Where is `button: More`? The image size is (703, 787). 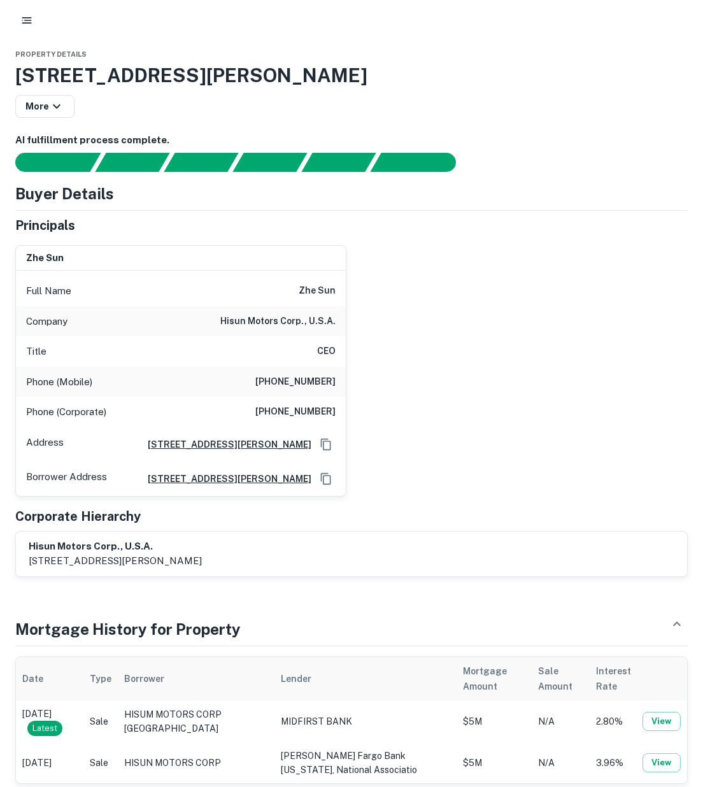
button: More is located at coordinates (45, 106).